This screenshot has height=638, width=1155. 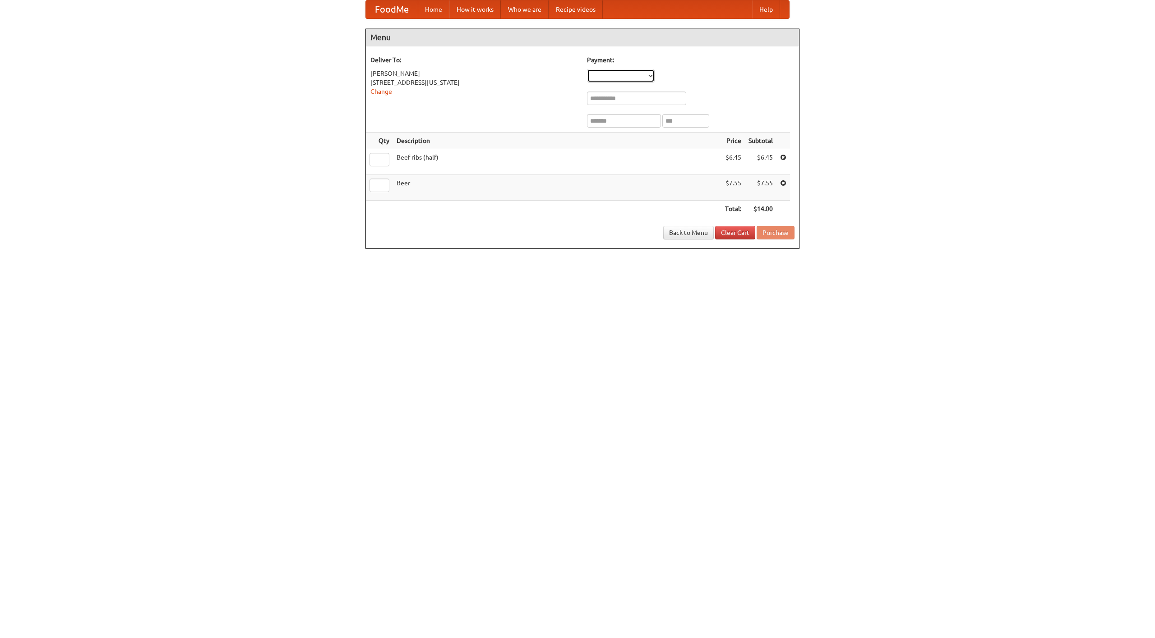 What do you see at coordinates (475, 9) in the screenshot?
I see `a: How it works` at bounding box center [475, 9].